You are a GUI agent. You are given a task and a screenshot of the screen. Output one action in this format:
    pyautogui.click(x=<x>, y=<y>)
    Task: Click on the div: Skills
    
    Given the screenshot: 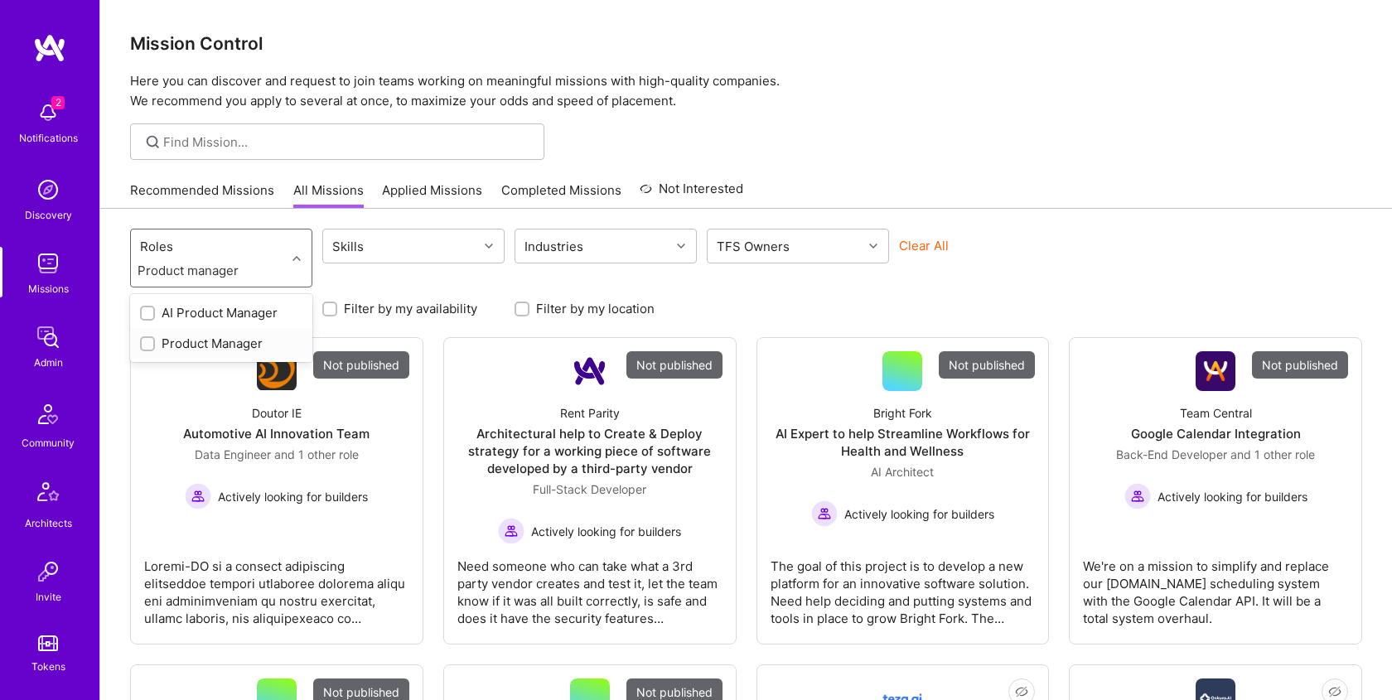 What is the action you would take?
    pyautogui.click(x=348, y=246)
    